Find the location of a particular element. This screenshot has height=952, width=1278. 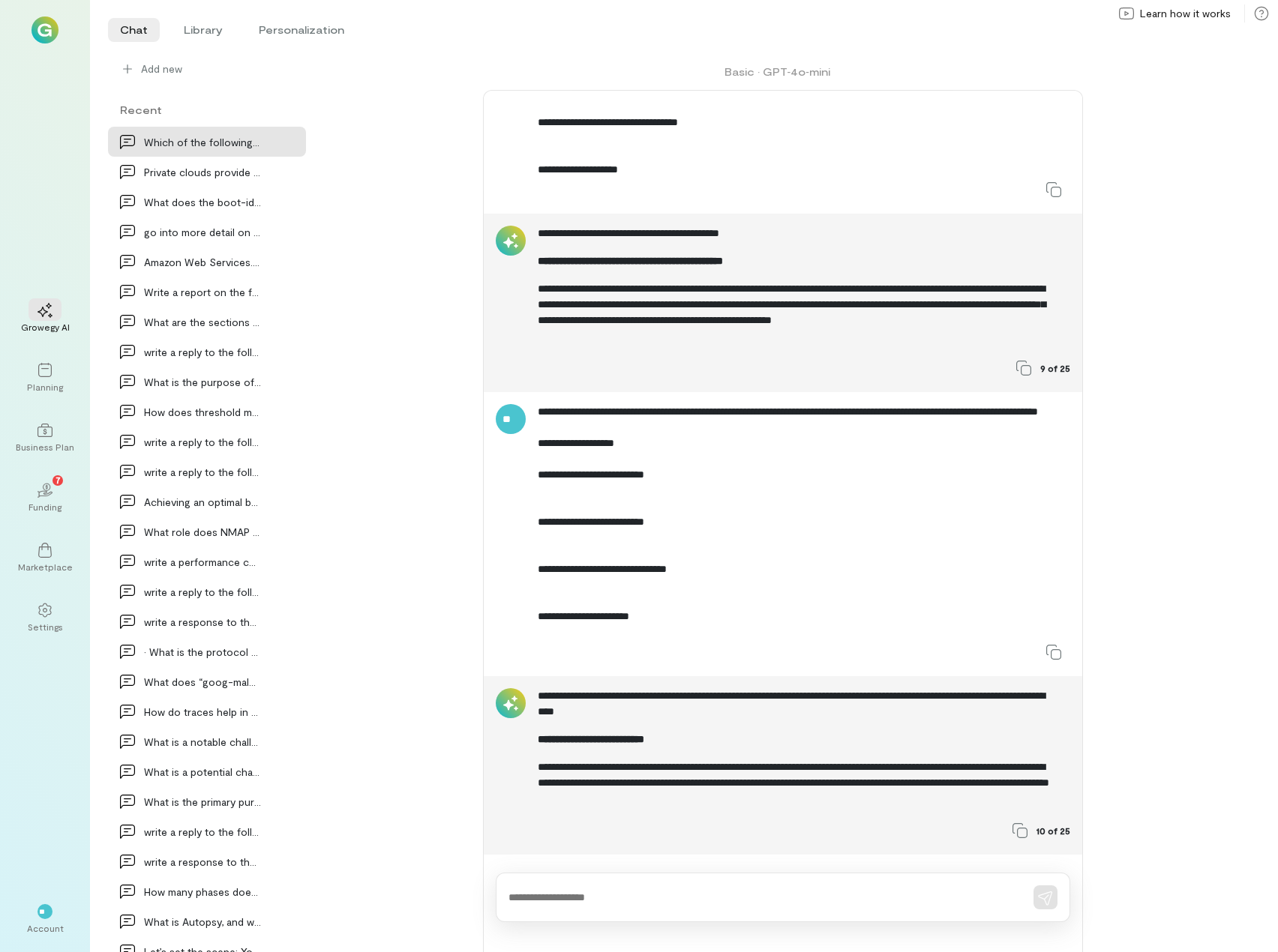

div: Marketplace is located at coordinates (45, 566).